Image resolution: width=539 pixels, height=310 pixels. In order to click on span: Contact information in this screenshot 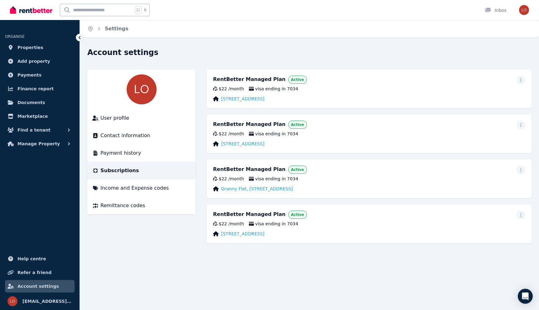, I will do `click(125, 135)`.